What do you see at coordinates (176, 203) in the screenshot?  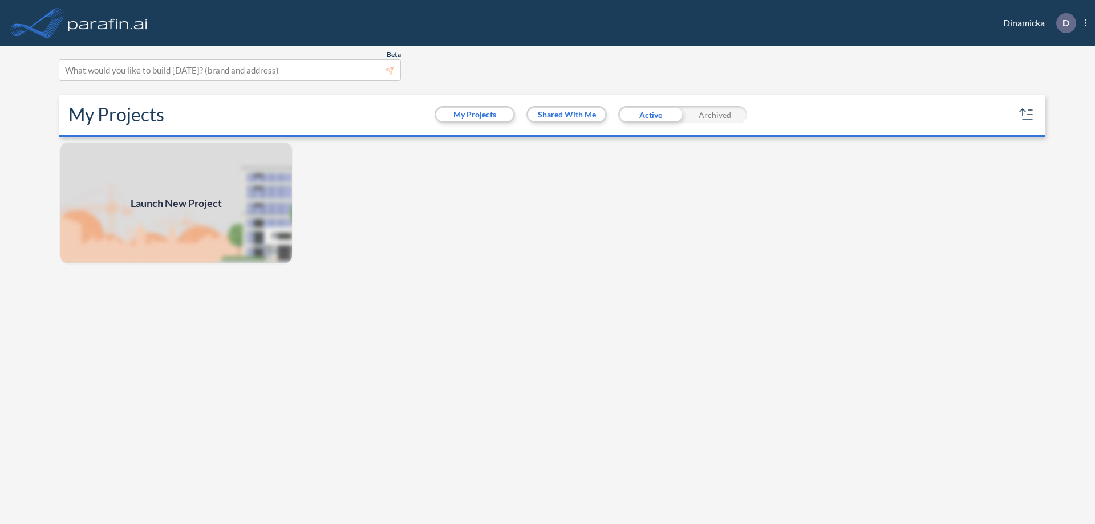 I see `img: add` at bounding box center [176, 203].